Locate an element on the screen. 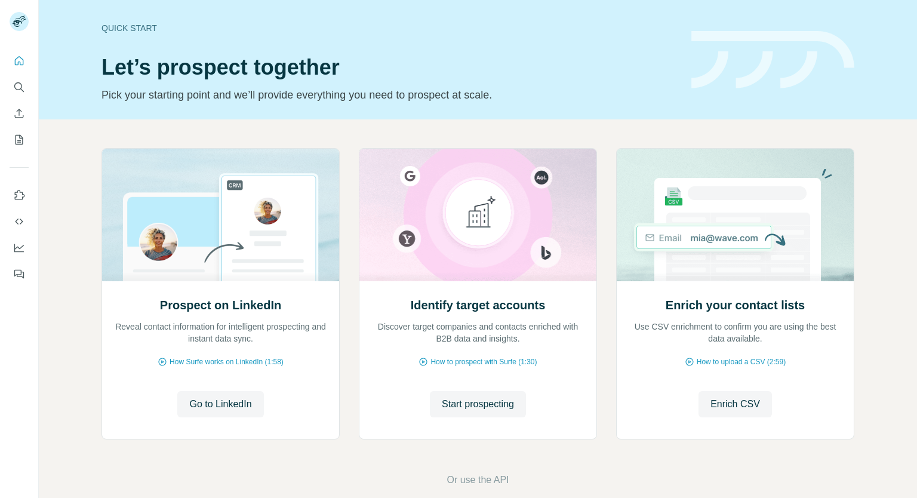 This screenshot has width=917, height=498. button: Feedback is located at coordinates (19, 274).